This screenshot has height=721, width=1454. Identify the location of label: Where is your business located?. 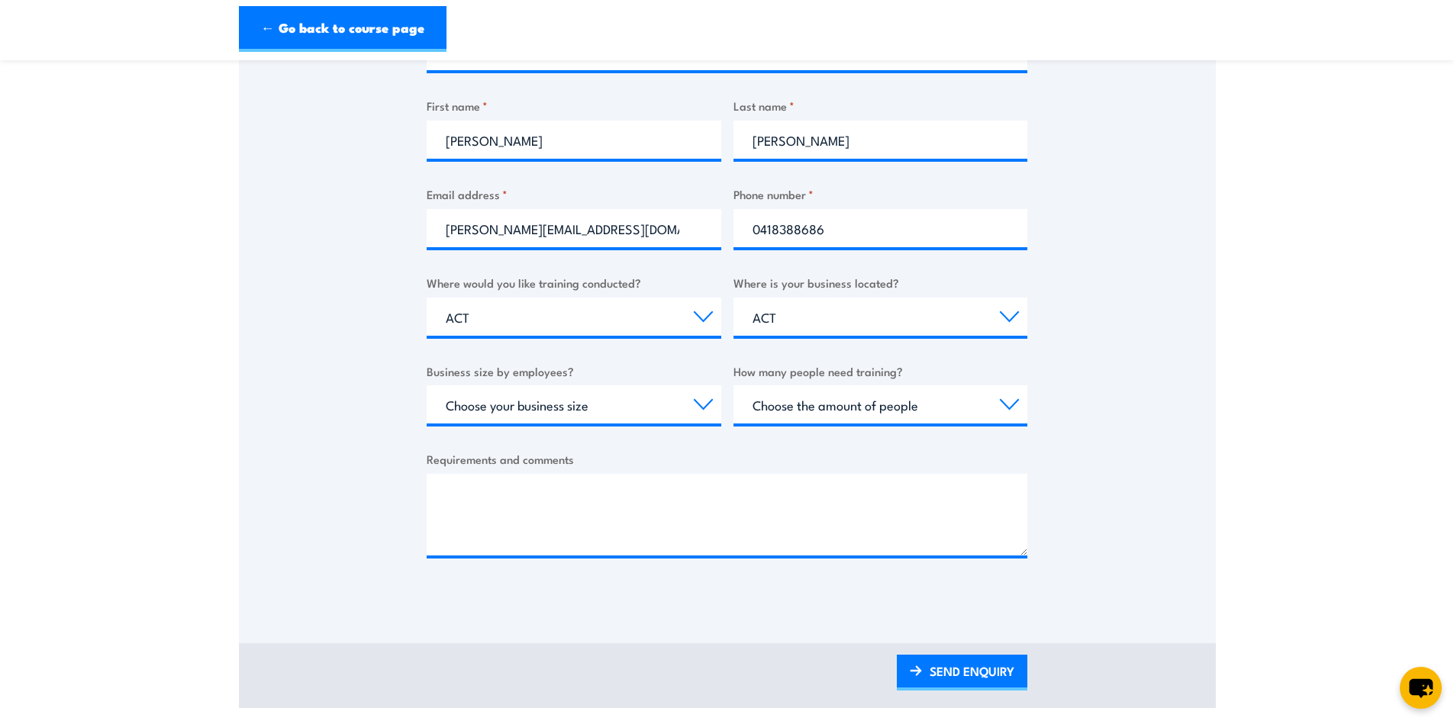
(881, 282).